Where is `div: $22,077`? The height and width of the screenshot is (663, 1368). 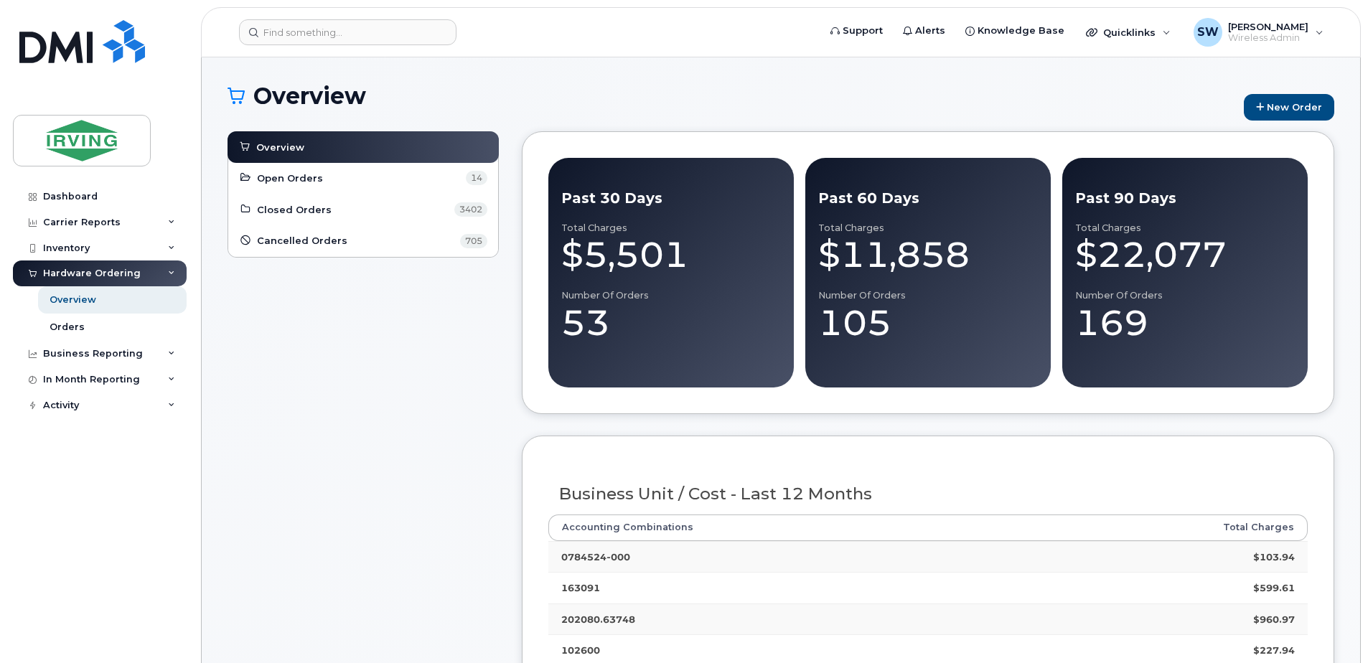
div: $22,077 is located at coordinates (1185, 255).